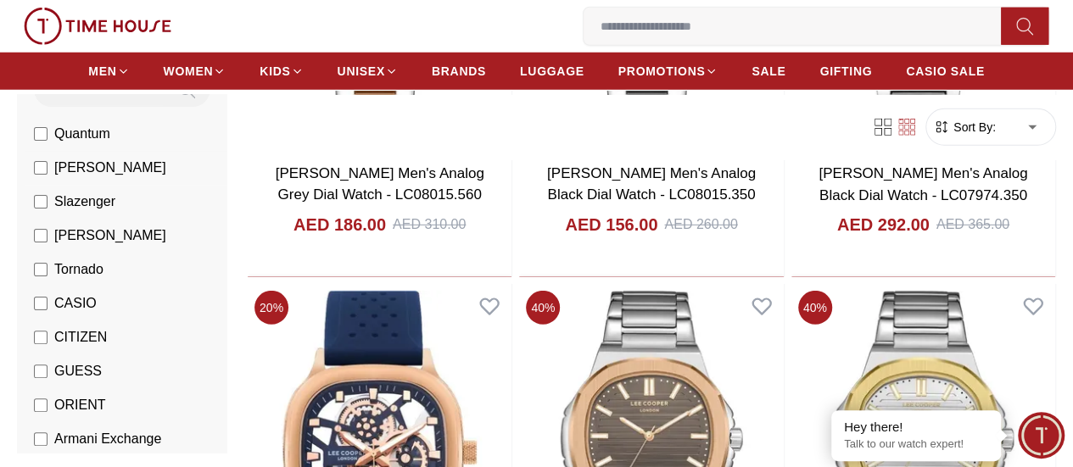  What do you see at coordinates (81, 338) in the screenshot?
I see `span: CITIZEN` at bounding box center [81, 338].